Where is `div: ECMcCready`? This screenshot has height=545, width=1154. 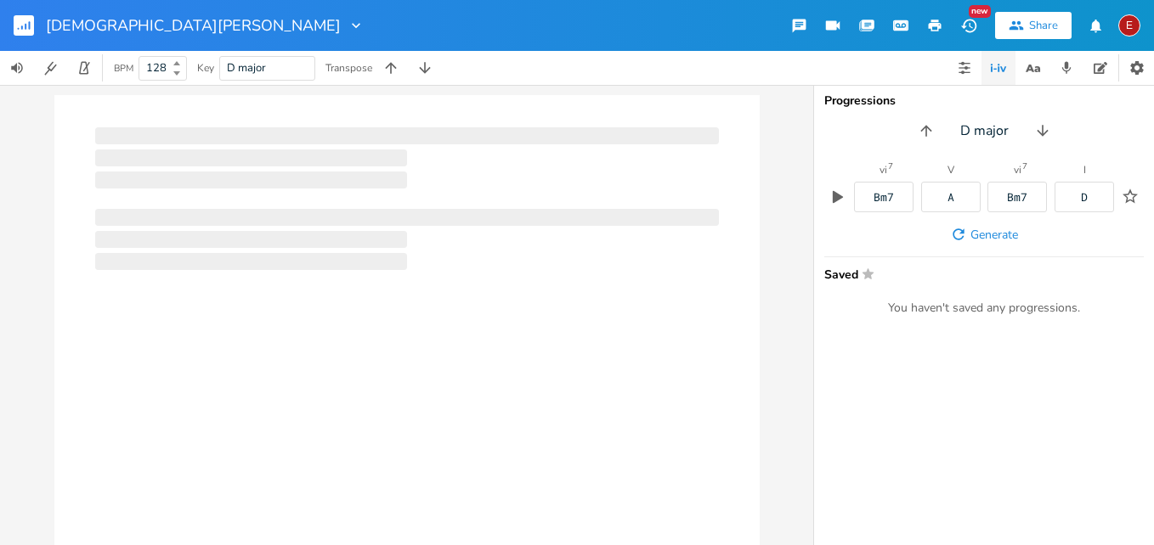 div: ECMcCready is located at coordinates (1129, 25).